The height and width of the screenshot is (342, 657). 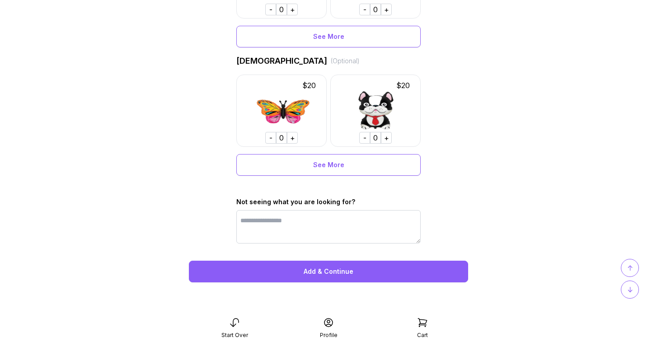 I want to click on div: Start Over, so click(x=235, y=335).